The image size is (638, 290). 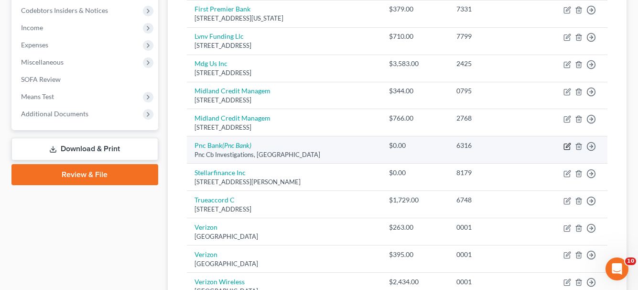 I want to click on button: Home, so click(x=159, y=13).